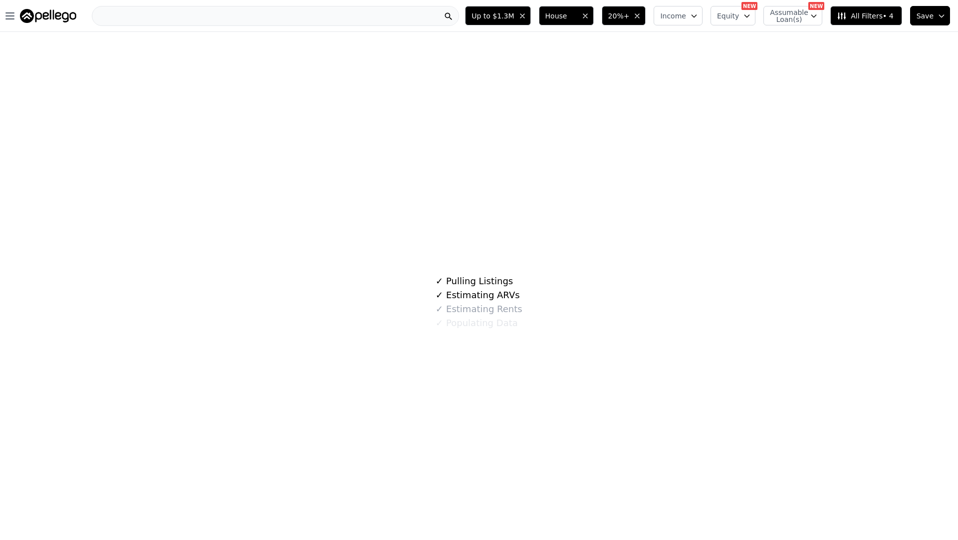  Describe the element at coordinates (728, 16) in the screenshot. I see `span: Equity` at that location.